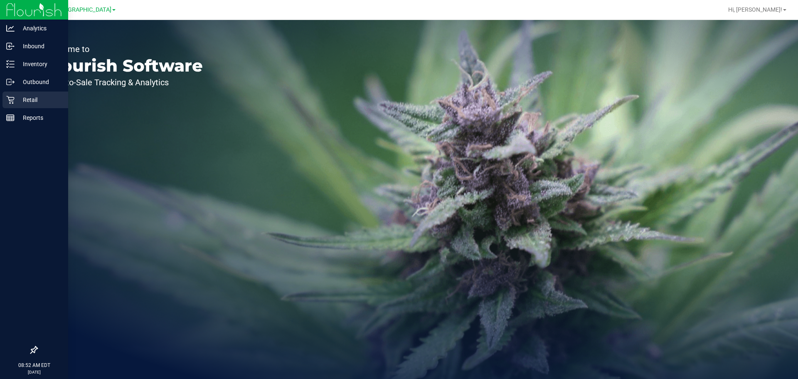  Describe the element at coordinates (10, 46) in the screenshot. I see `inline-svg: Inbound` at that location.